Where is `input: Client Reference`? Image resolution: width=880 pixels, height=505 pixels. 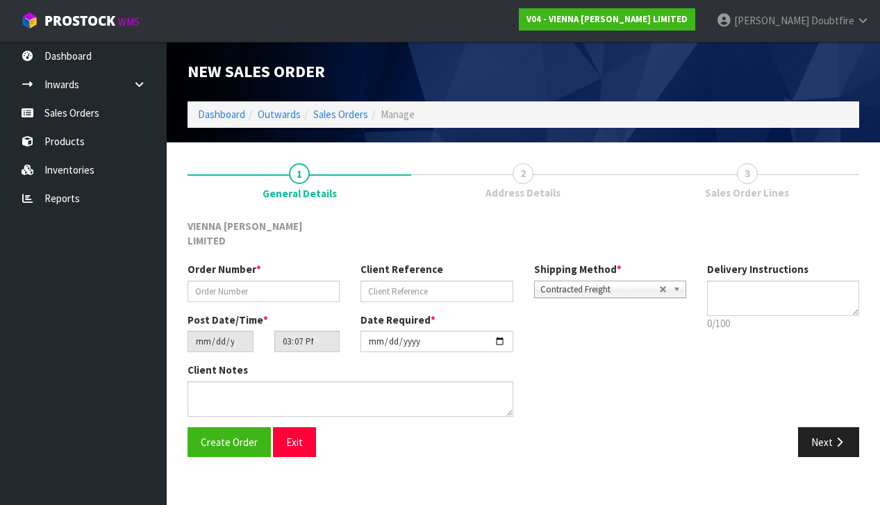 input: Client Reference is located at coordinates (436, 291).